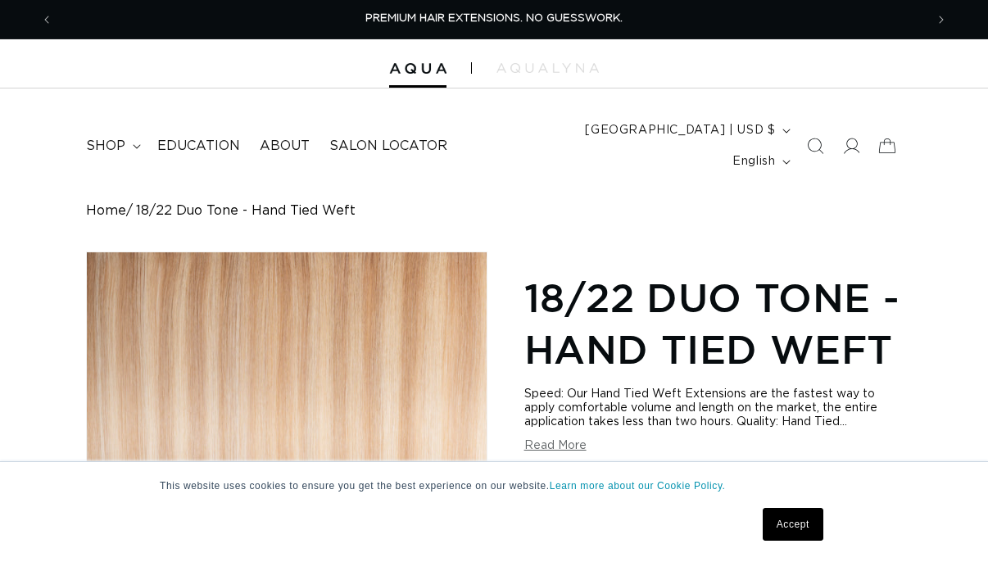 The width and height of the screenshot is (988, 562). I want to click on span: English, so click(754, 161).